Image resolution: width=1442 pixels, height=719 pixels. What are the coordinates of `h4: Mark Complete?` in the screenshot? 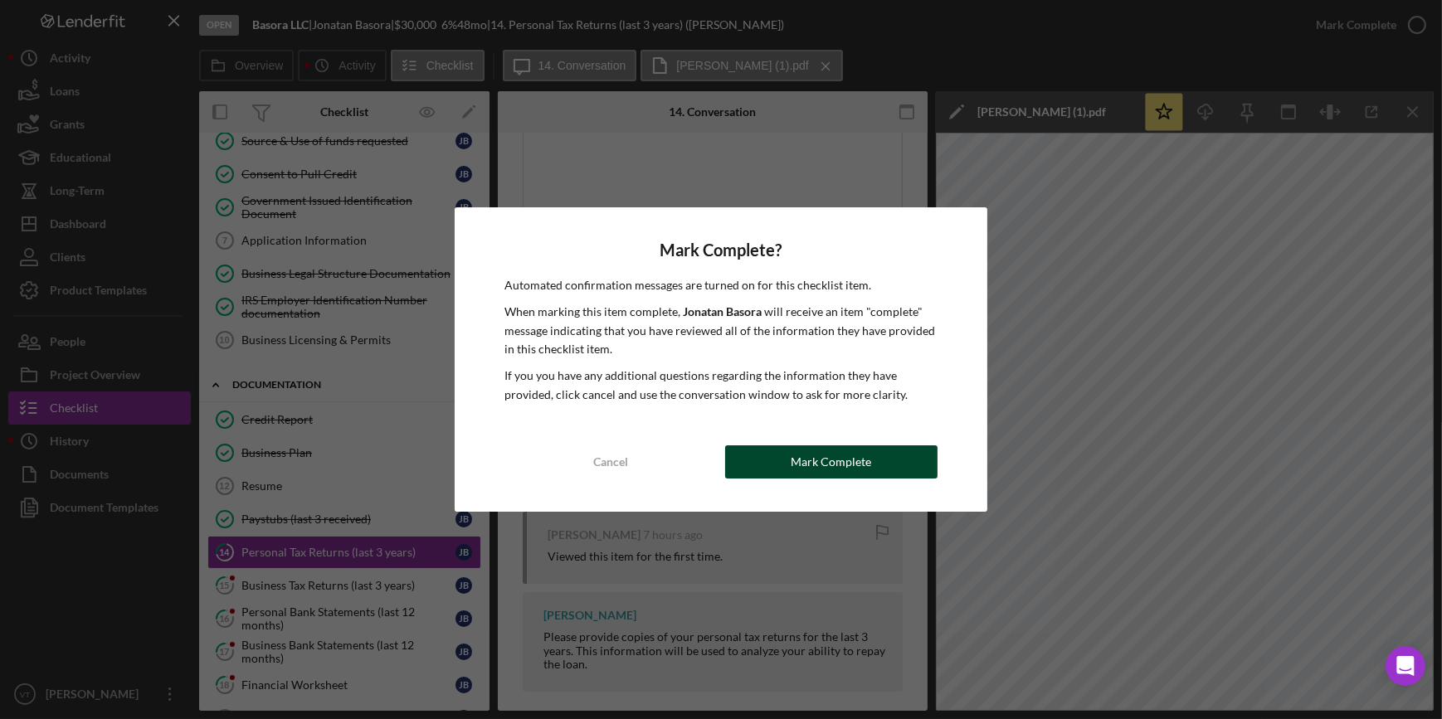 It's located at (720, 250).